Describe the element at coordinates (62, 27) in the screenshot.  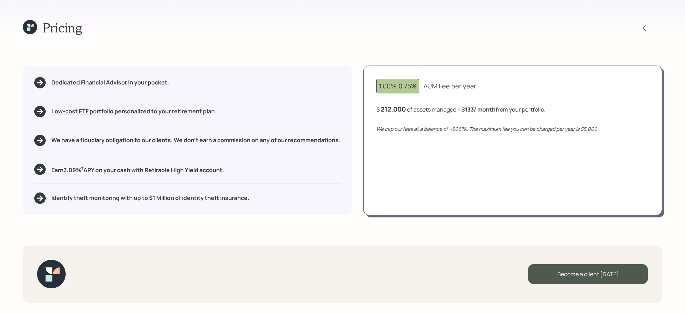
I see `h1: Pricing` at that location.